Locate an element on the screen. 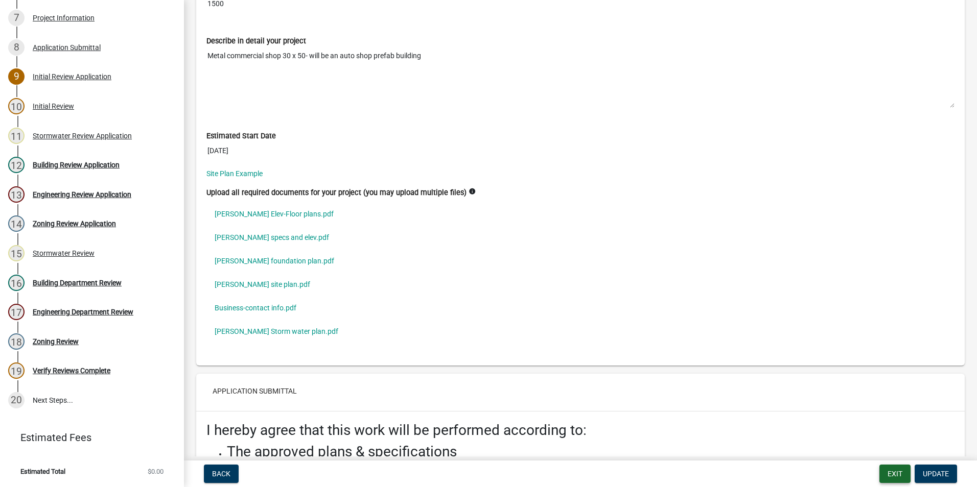 This screenshot has height=487, width=977. div: Engineering Department Review is located at coordinates (83, 312).